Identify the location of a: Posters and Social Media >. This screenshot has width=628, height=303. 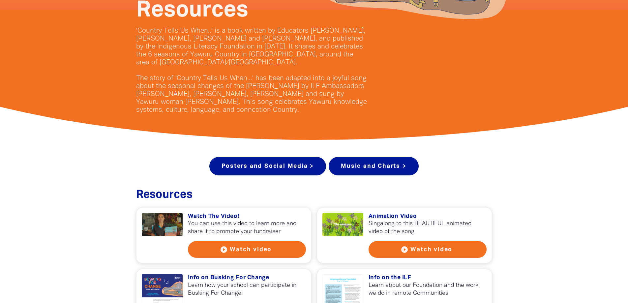
(268, 166).